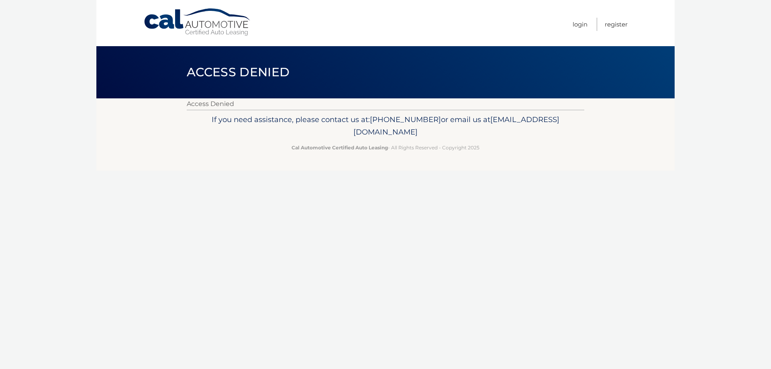 The width and height of the screenshot is (771, 369). Describe the element at coordinates (340, 147) in the screenshot. I see `strong: Cal Automotive Certified Auto Leasing` at that location.